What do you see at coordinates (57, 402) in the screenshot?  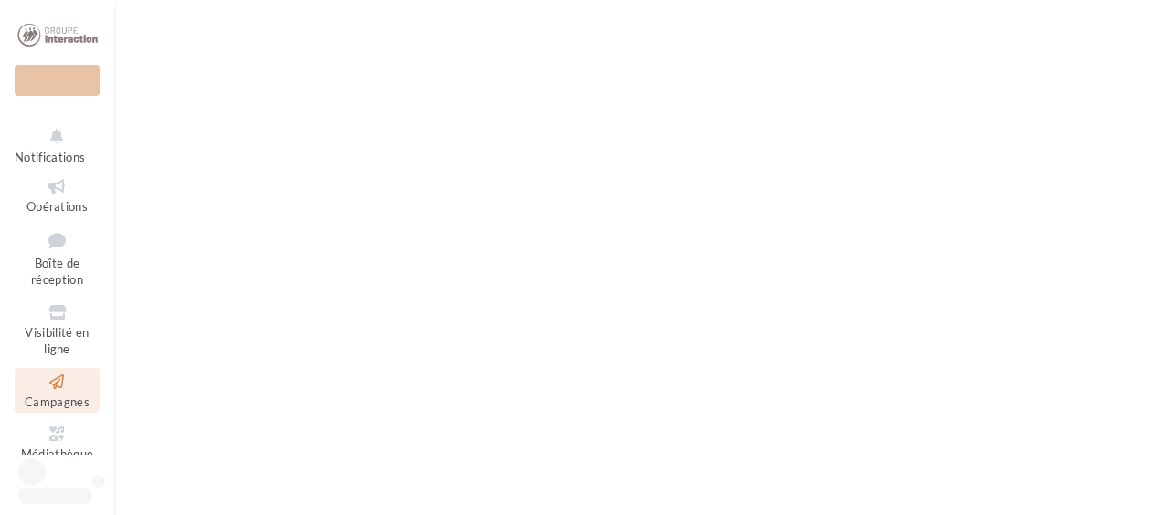 I see `span: Campagnes` at bounding box center [57, 402].